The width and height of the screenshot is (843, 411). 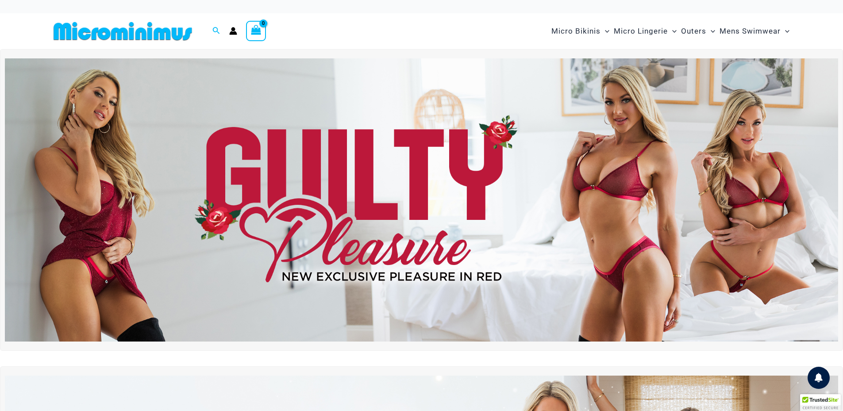 What do you see at coordinates (123, 31) in the screenshot?
I see `img: MM SHOP LOGO FLAT` at bounding box center [123, 31].